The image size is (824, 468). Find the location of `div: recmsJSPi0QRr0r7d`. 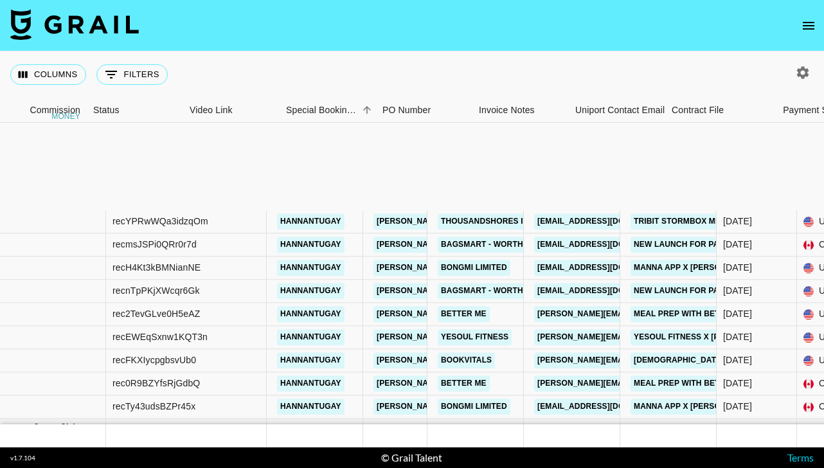

div: recmsJSPi0QRr0r7d is located at coordinates (154, 245).